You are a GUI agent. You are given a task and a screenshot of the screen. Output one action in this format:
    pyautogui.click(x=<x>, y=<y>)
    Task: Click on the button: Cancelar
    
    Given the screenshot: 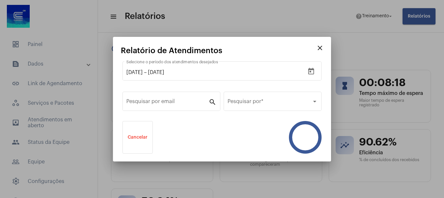 What is the action you would take?
    pyautogui.click(x=137, y=137)
    